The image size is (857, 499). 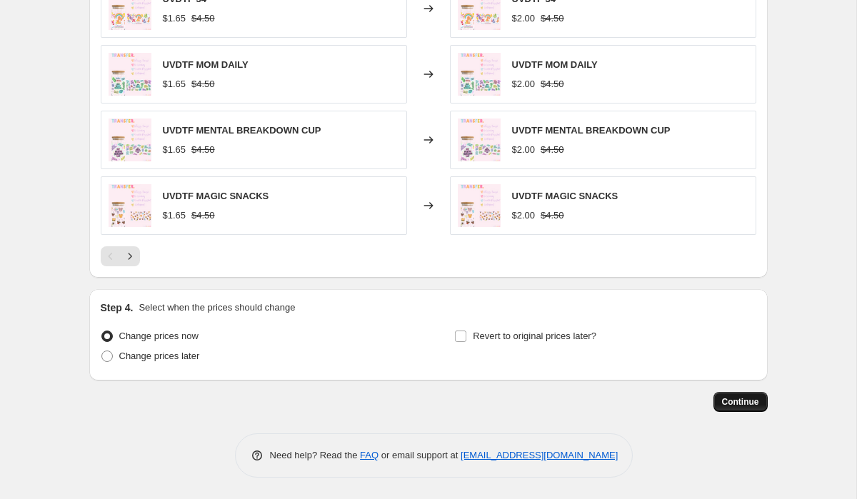 What do you see at coordinates (216, 308) in the screenshot?
I see `p: Select when the prices should change` at bounding box center [216, 308].